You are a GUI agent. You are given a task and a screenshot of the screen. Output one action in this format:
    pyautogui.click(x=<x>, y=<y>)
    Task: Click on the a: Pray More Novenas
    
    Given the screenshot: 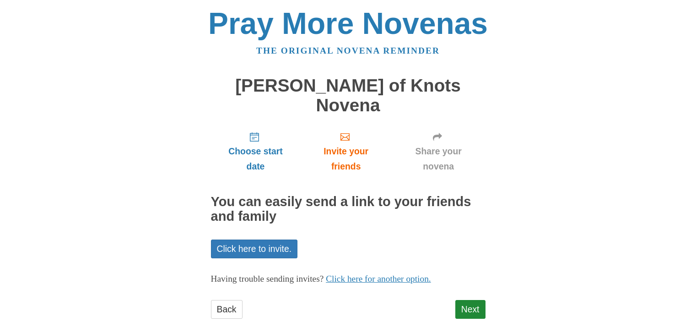 What is the action you would take?
    pyautogui.click(x=348, y=23)
    